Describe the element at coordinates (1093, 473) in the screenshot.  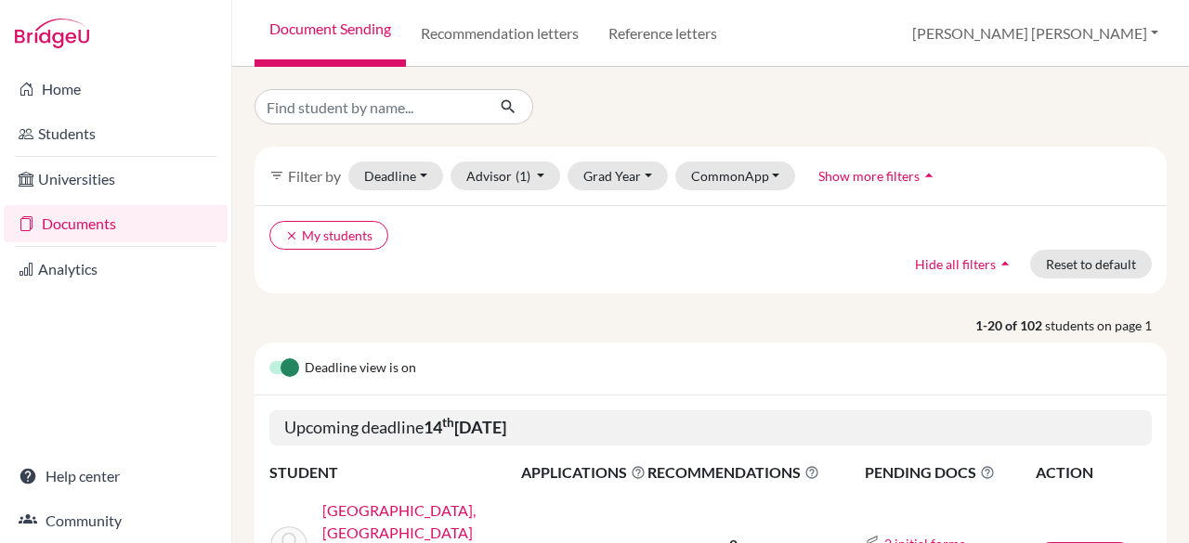
I see `th: ACTION` at that location.